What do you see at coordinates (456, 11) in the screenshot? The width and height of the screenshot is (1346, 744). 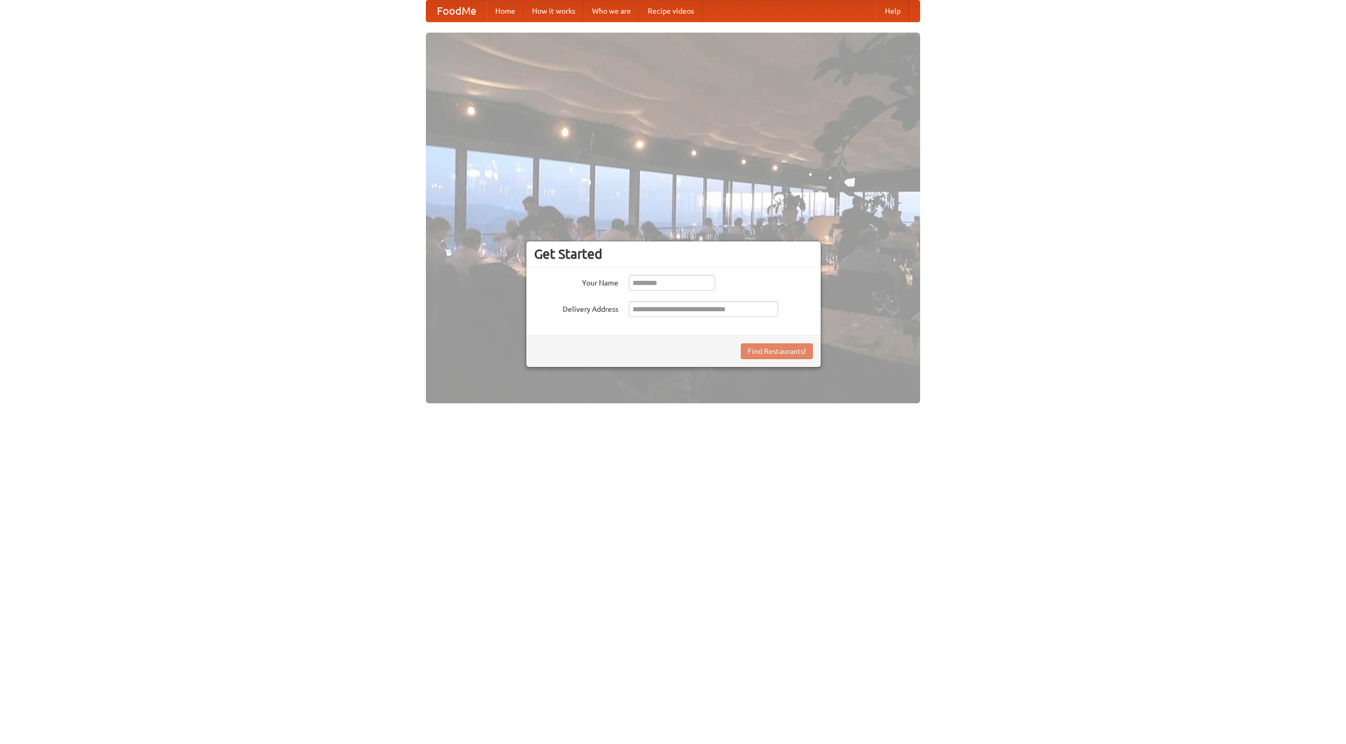 I see `a: FoodMe` at bounding box center [456, 11].